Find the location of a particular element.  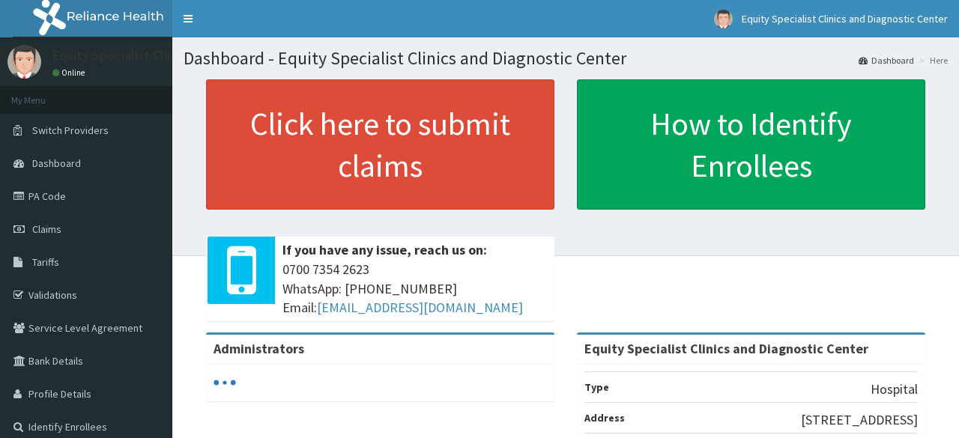

strong: Equity Specialist Clinics and Diagnostic Center is located at coordinates (726, 348).